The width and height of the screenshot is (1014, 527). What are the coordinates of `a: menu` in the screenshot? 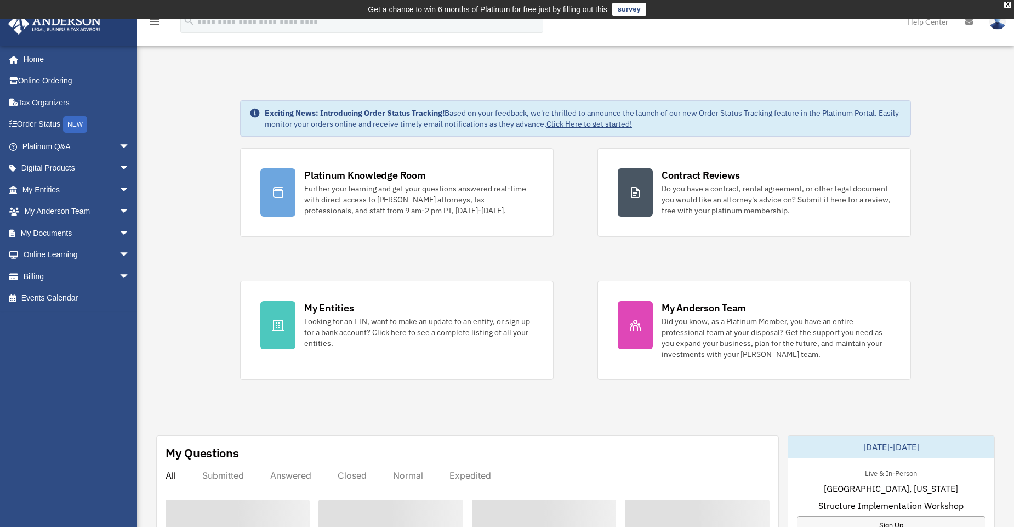 It's located at (155, 24).